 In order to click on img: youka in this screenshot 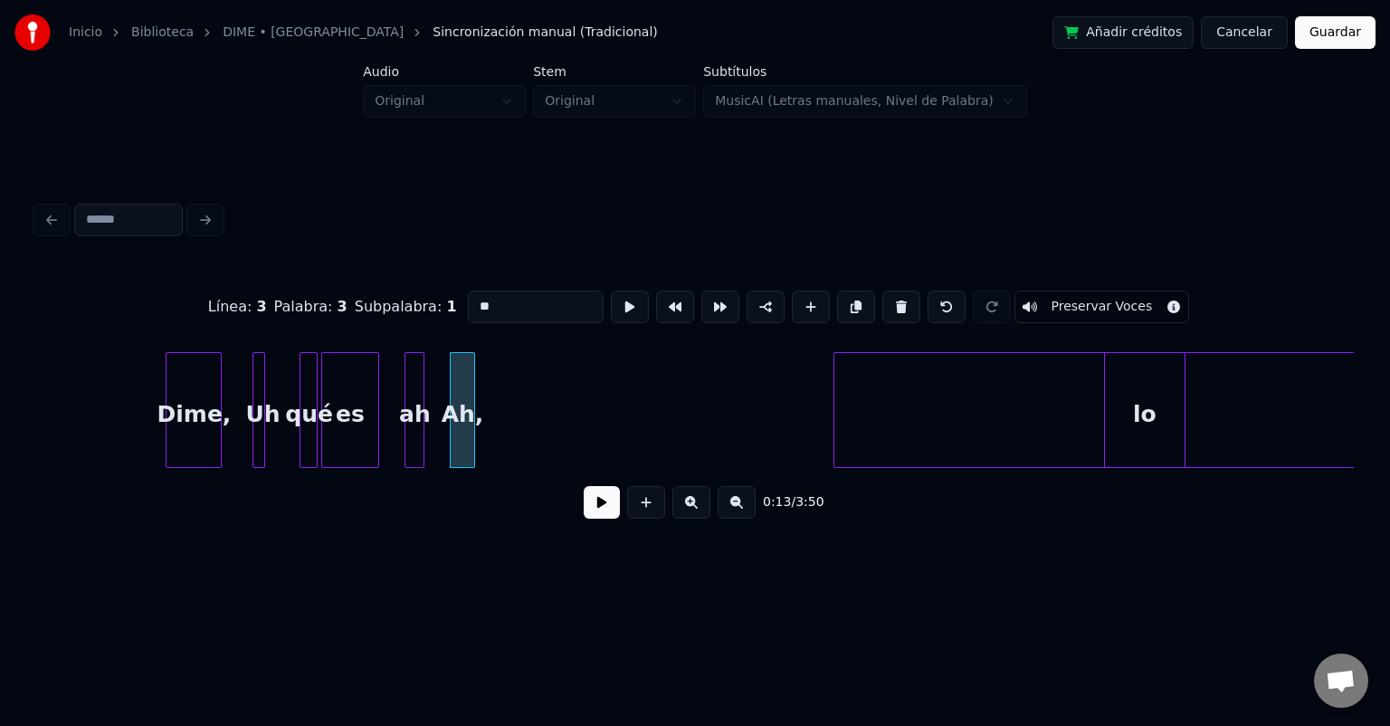, I will do `click(33, 33)`.